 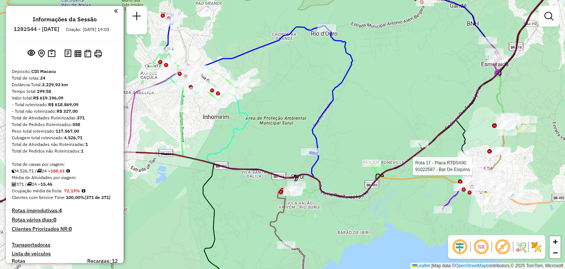 What do you see at coordinates (65, 138) in the screenshot?
I see `div: Cubagem total roteirizado:` at bounding box center [65, 138].